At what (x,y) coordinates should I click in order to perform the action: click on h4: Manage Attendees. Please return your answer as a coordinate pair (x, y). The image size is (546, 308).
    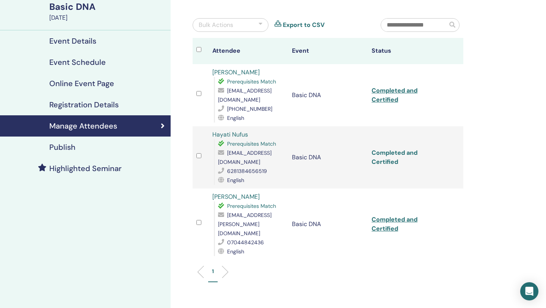
    Looking at the image, I should click on (83, 126).